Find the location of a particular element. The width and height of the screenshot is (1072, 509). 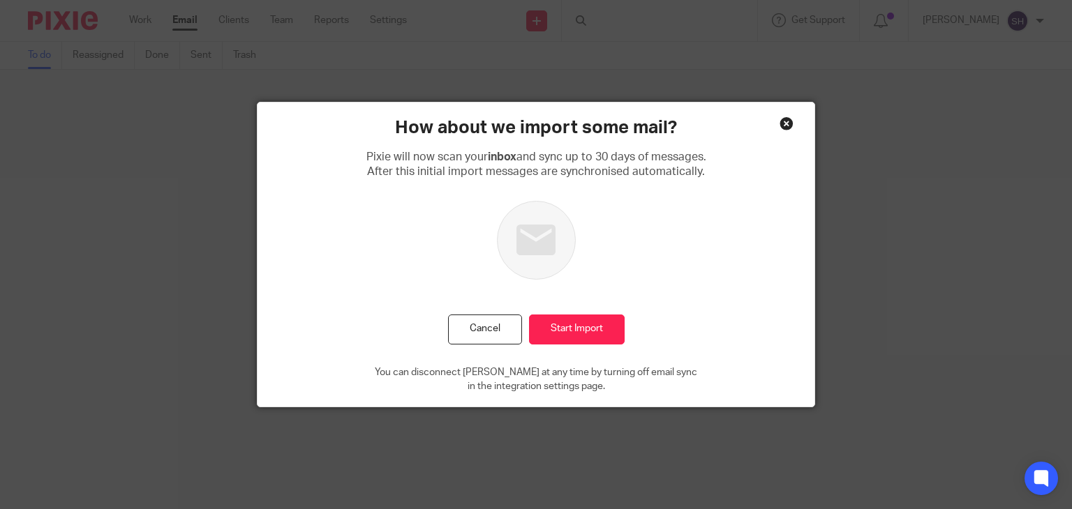

p: Pixie will now scan your and sync up to 30 days of messages. After this initial import messages a... is located at coordinates (536, 165).